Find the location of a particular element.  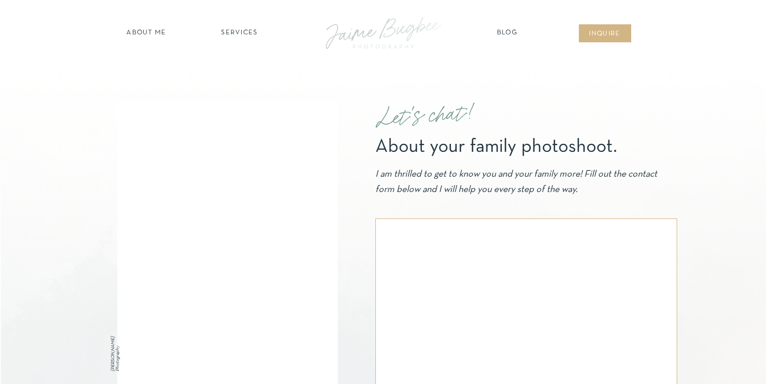

i: I am thrilled to get to know you and your family more! Fill out the contact form below and I will... is located at coordinates (516, 182).